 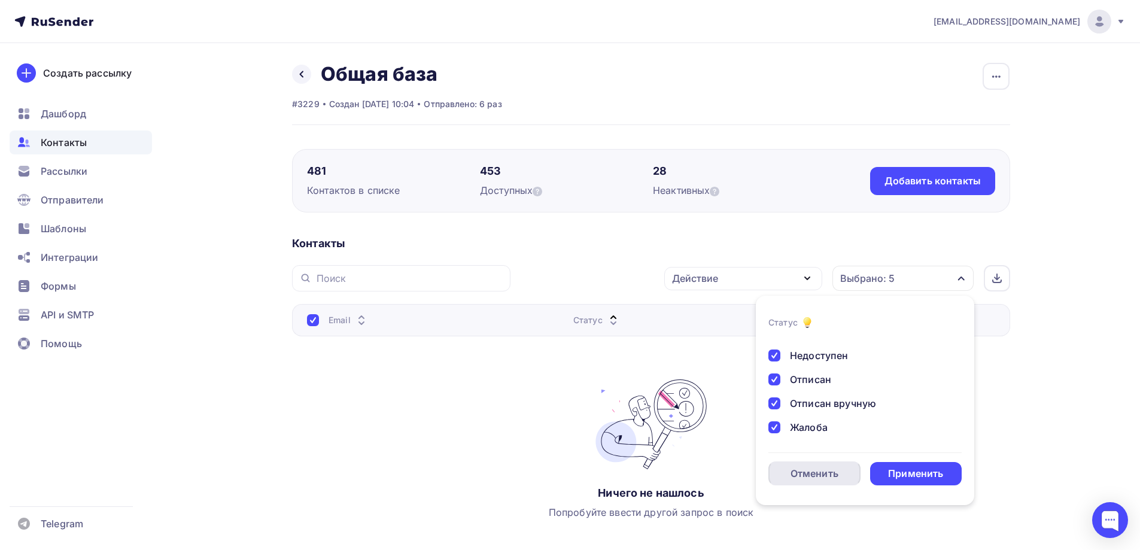 I want to click on div: Выбрано: 5, so click(x=867, y=278).